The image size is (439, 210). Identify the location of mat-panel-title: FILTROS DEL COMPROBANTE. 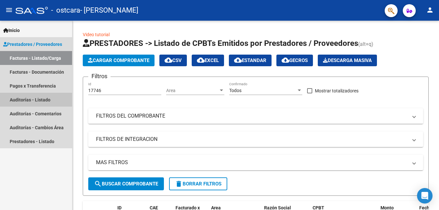
(252, 116).